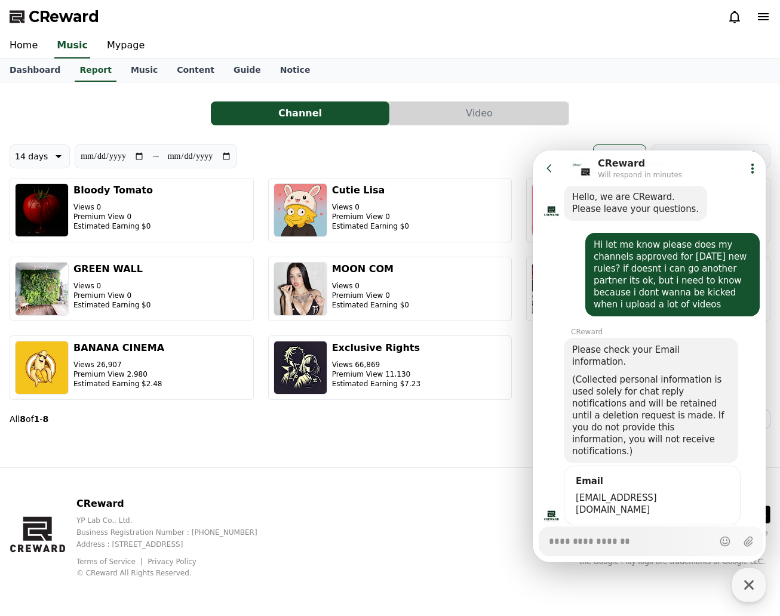 The image size is (780, 616). What do you see at coordinates (558, 210) in the screenshot?
I see `img: Your Cutie Girl` at bounding box center [558, 210].